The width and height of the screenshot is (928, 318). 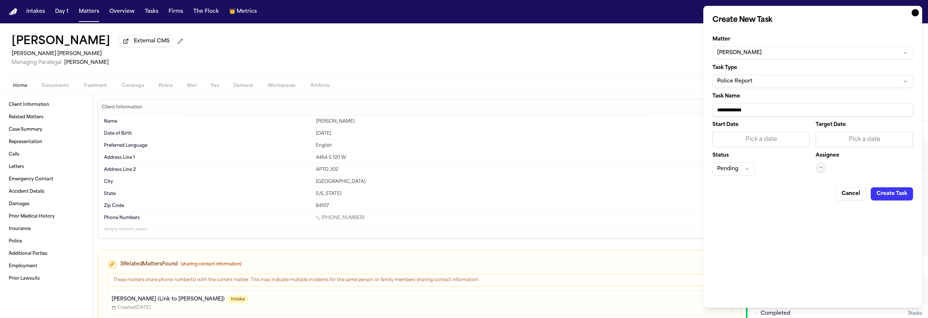 What do you see at coordinates (891, 194) in the screenshot?
I see `button: Create Task` at bounding box center [891, 194].